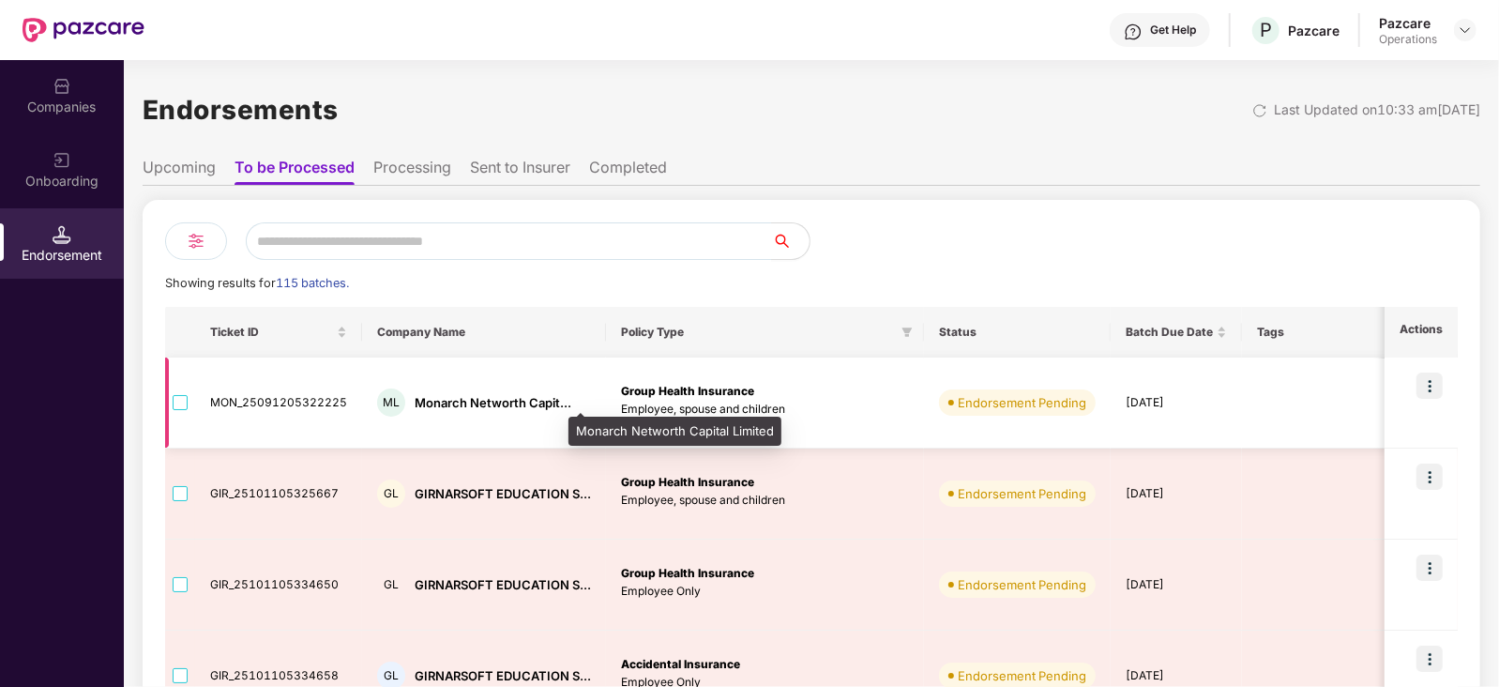 The width and height of the screenshot is (1499, 687). Describe the element at coordinates (1266, 30) in the screenshot. I see `span: P` at that location.